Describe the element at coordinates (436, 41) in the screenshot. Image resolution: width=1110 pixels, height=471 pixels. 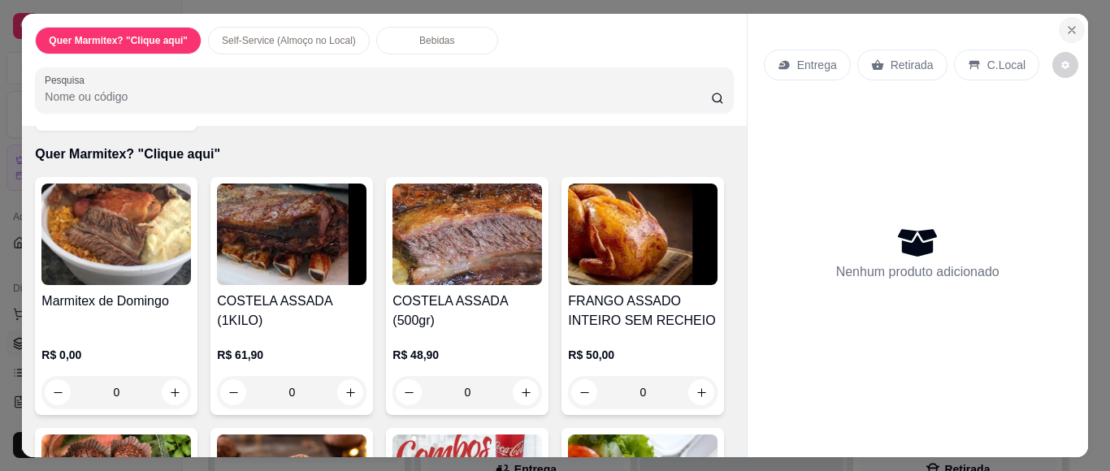
I see `p: Bebidas` at that location.